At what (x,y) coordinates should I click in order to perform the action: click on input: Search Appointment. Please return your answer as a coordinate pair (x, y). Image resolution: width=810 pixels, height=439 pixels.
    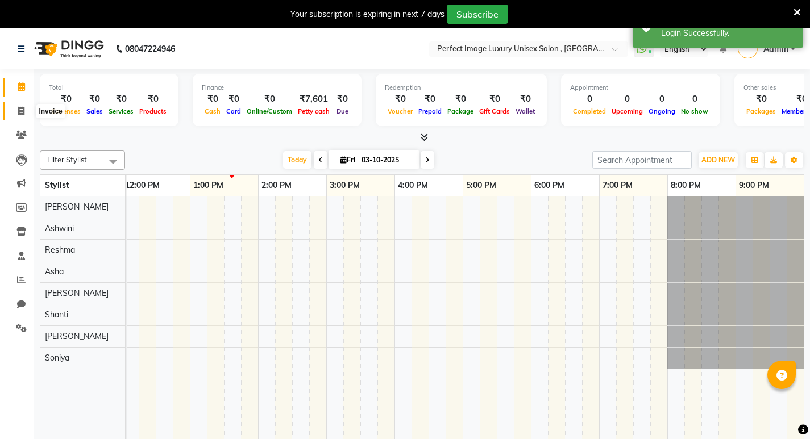
    Looking at the image, I should click on (642, 160).